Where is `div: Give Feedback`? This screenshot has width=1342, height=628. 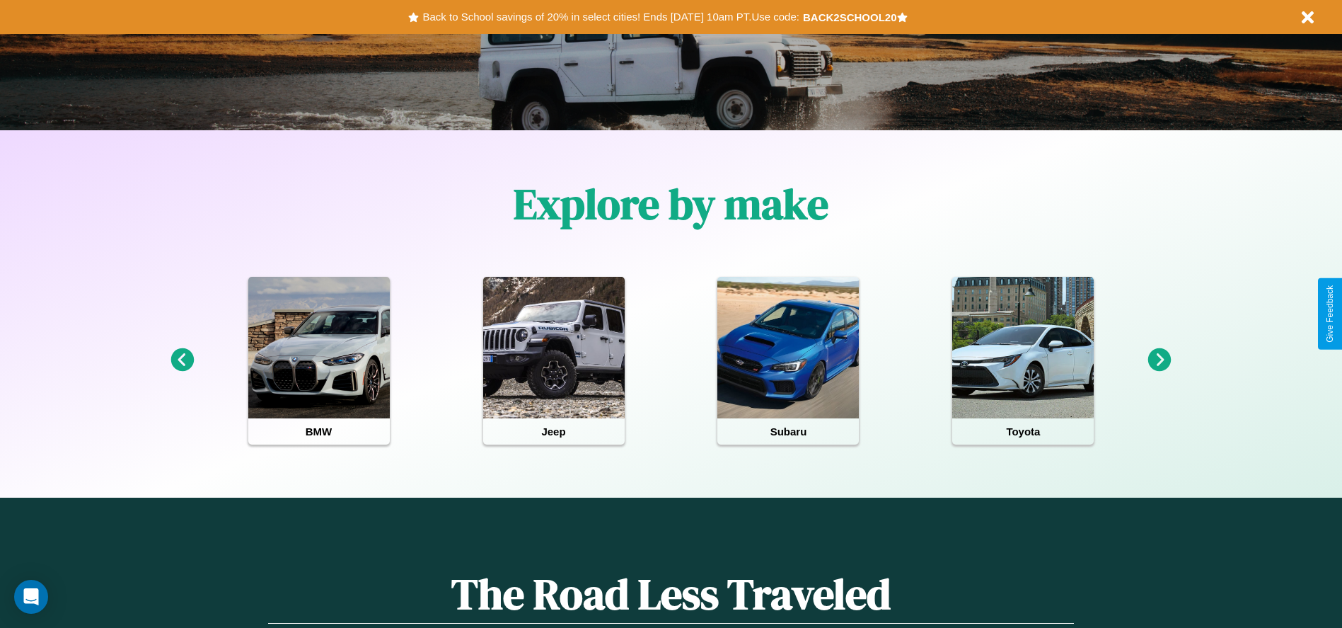 div: Give Feedback is located at coordinates (1330, 313).